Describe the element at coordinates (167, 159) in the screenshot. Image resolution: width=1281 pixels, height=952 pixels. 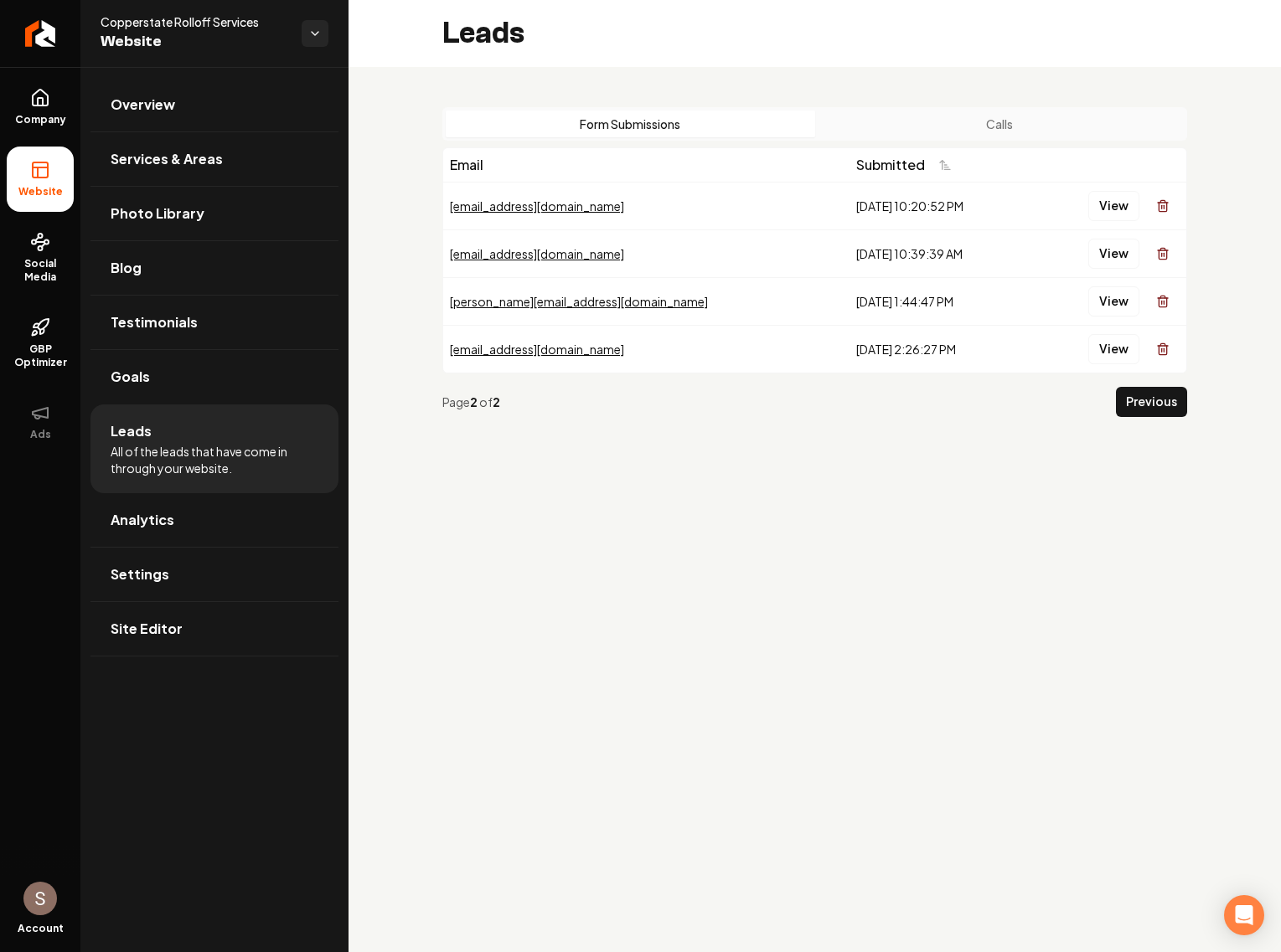
I see `span: Services & Areas` at that location.